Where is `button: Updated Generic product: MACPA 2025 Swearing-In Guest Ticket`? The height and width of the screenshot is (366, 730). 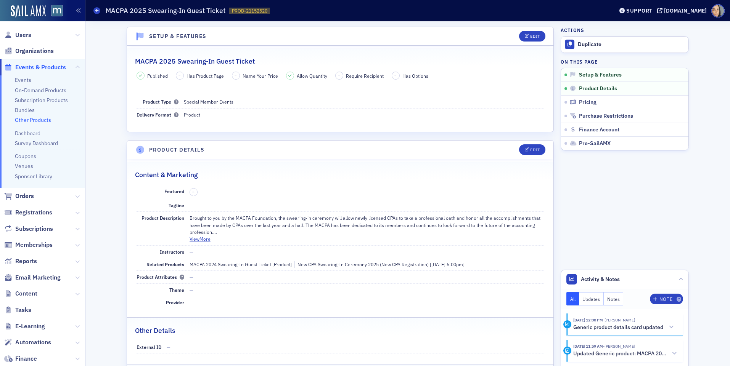 button: Updated Generic product: MACPA 2025 Swearing-In Guest Ticket is located at coordinates (625, 354).